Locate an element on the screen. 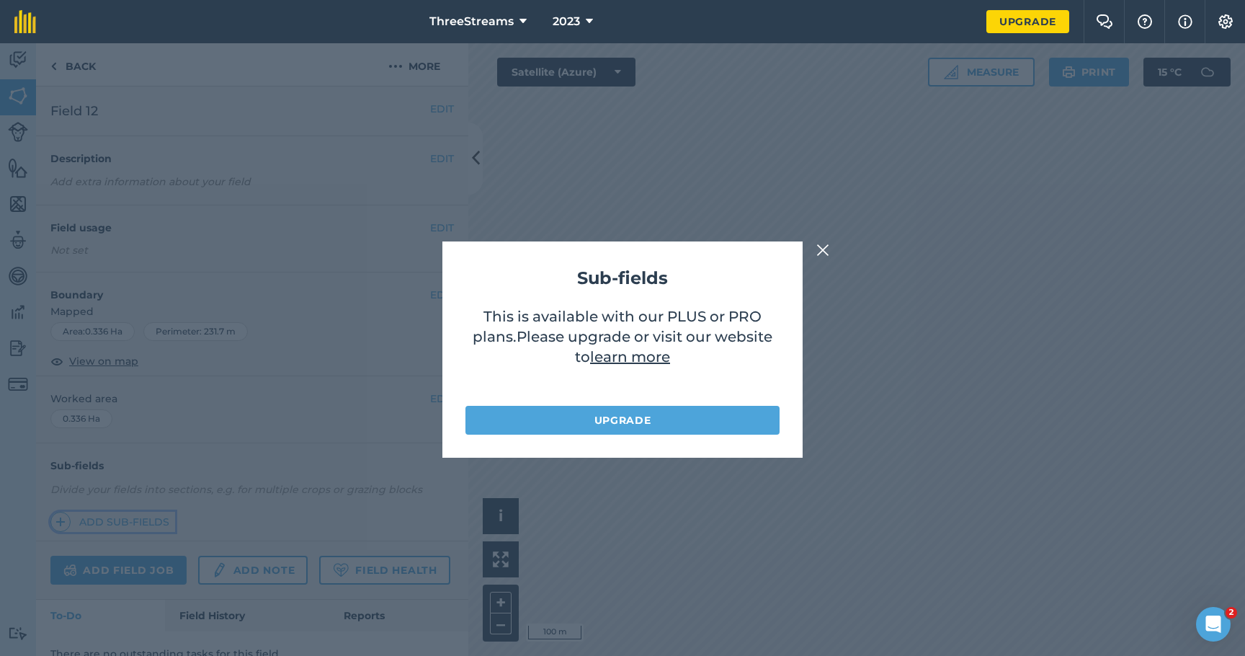 The width and height of the screenshot is (1245, 656). img: svg+xml;base64,PHN2ZyB4bWxucz0iaHR0cDovL3d3dy53My5vcmcvMjAwMC9zdmciIHdpZHRoPSIyMiIgaGVpZ2h0PSIzMC... is located at coordinates (823, 250).